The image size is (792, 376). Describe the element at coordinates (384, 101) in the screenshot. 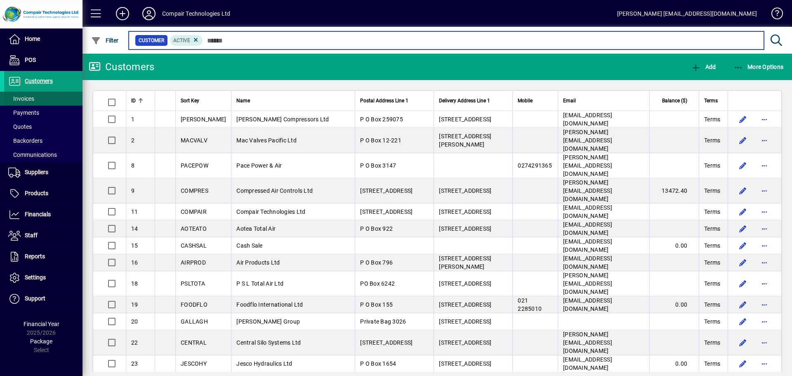

I see `span: Postal Address Line 1` at that location.